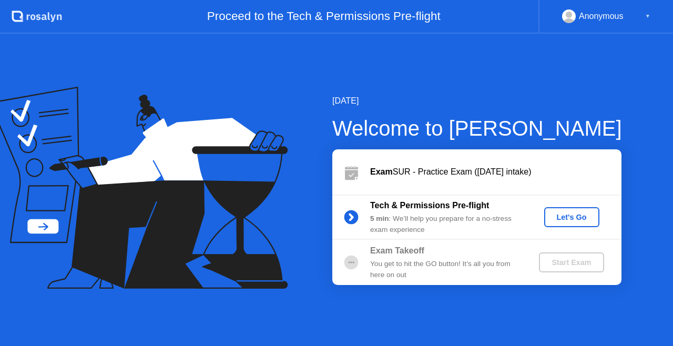 Image resolution: width=673 pixels, height=346 pixels. Describe the element at coordinates (572, 217) in the screenshot. I see `button: Let's Go` at that location.